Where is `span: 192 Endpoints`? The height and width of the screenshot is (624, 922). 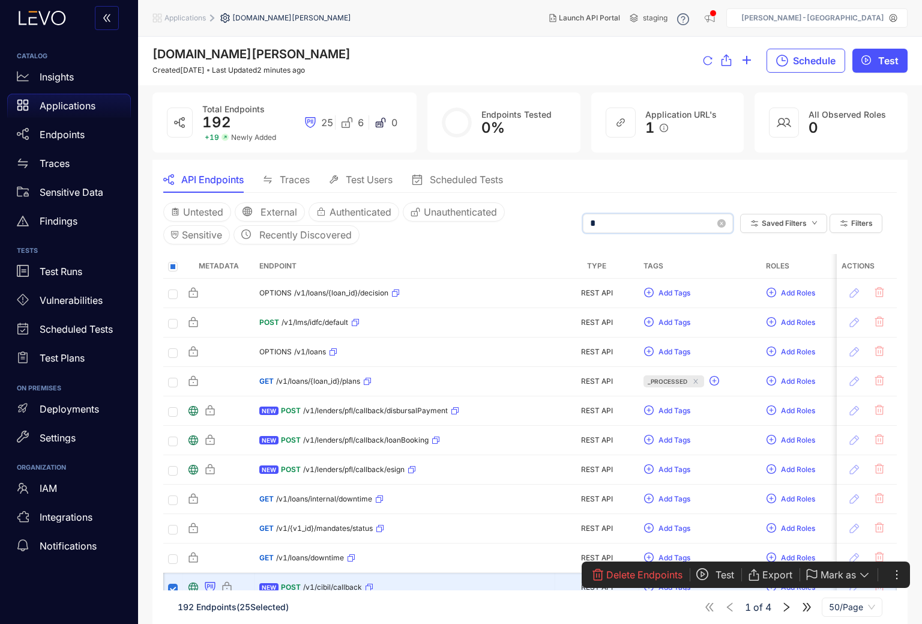 span: 192 Endpoints is located at coordinates (207, 607).